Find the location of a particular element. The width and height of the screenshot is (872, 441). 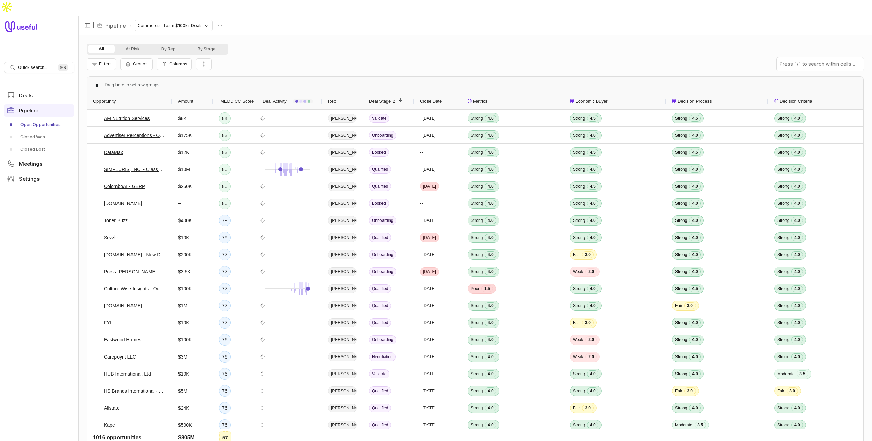

span: Poor is located at coordinates (475, 288).